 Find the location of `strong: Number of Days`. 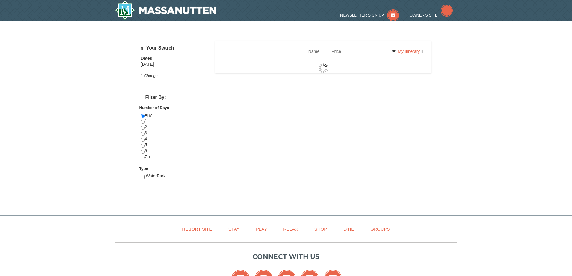

strong: Number of Days is located at coordinates (154, 108).